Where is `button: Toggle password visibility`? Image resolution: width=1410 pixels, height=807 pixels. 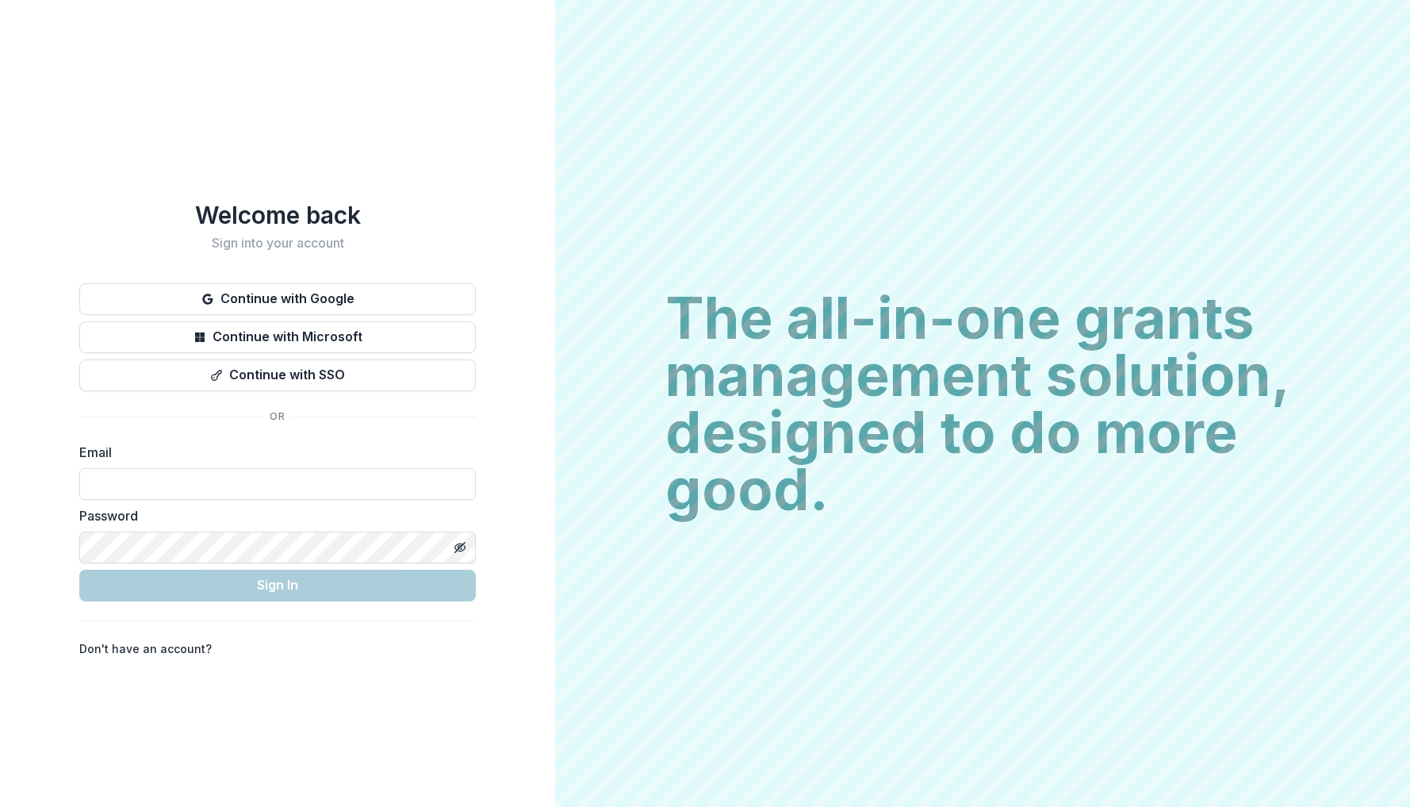
button: Toggle password visibility is located at coordinates (460, 547).